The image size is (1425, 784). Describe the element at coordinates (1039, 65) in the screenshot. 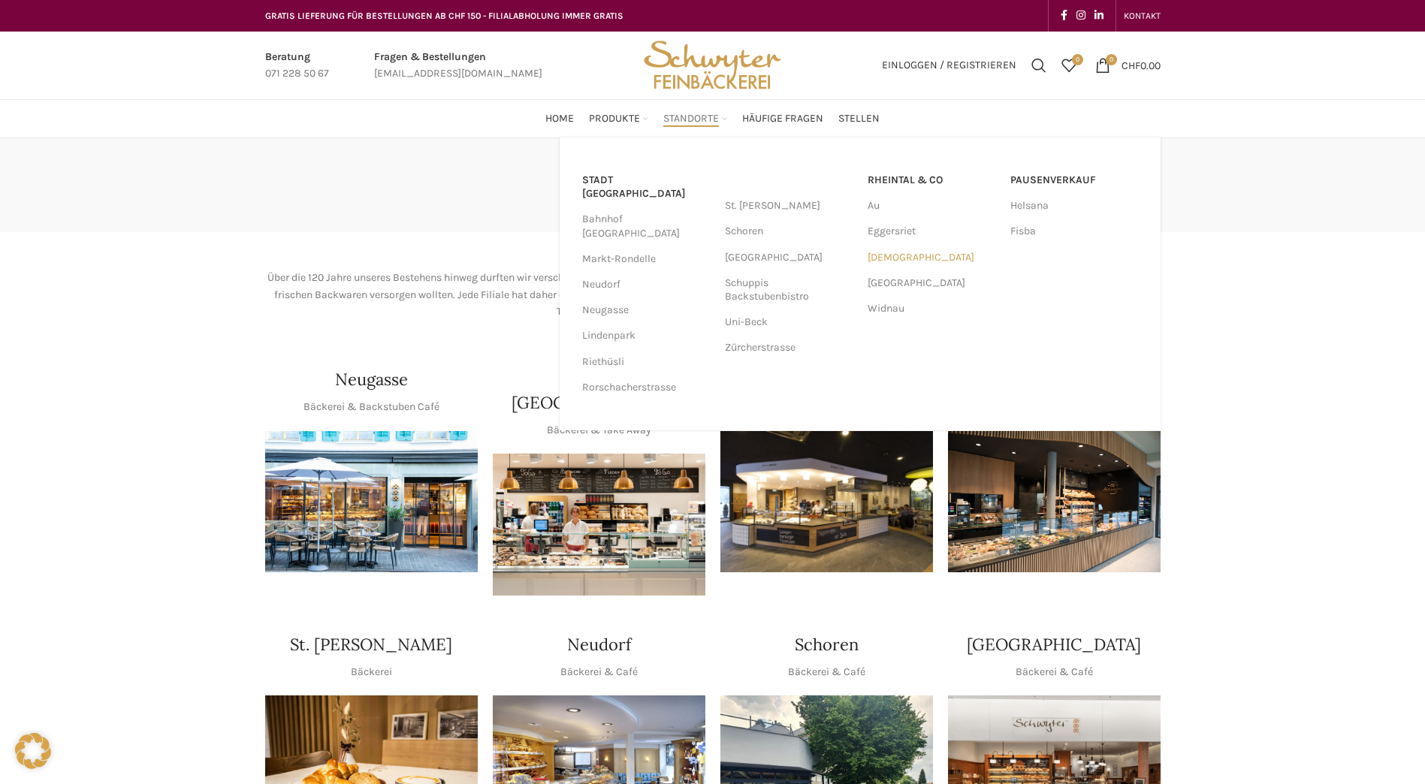

I see `div: Suchen` at that location.